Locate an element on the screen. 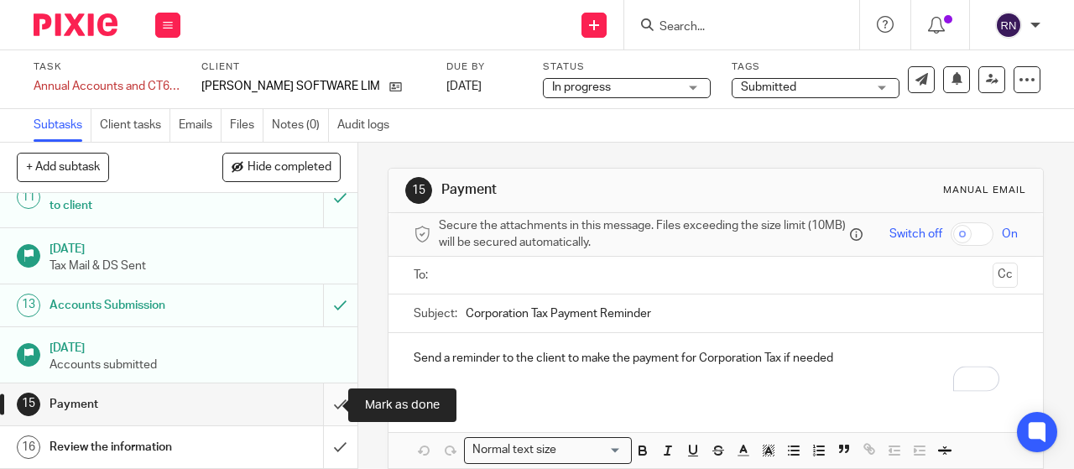 The image size is (1074, 469). div: To enrich screen reader interactions, please activate Accessibility in Grammarly extension settings is located at coordinates (716, 366).